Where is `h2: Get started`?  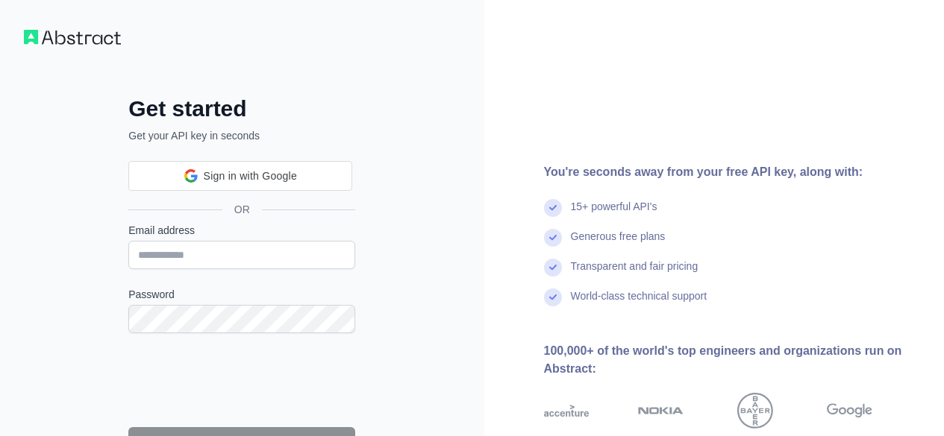
h2: Get started is located at coordinates (242, 109).